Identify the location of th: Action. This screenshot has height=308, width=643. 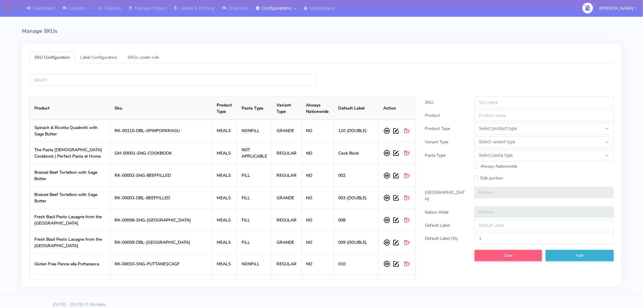
(397, 108).